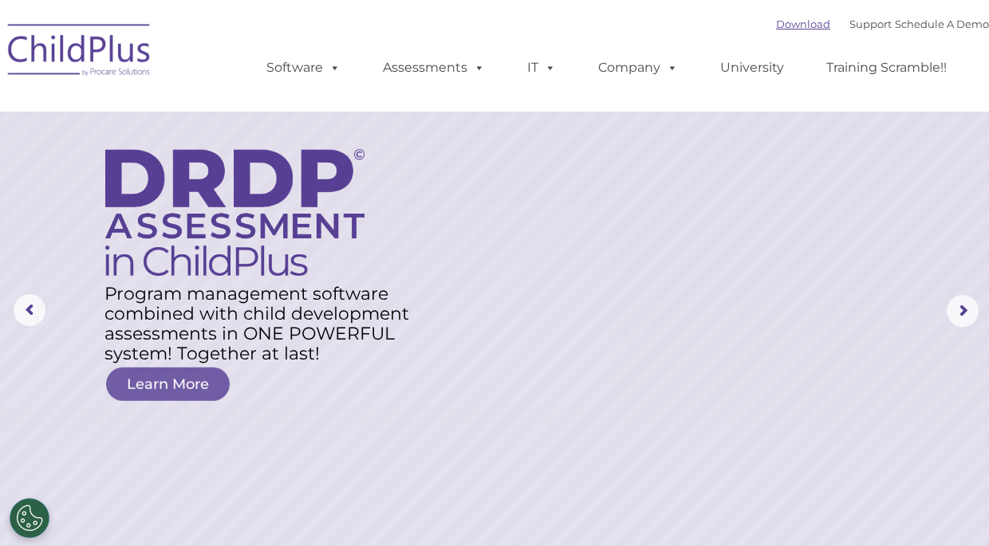 Image resolution: width=989 pixels, height=546 pixels. Describe the element at coordinates (168, 385) in the screenshot. I see `a: Learn More` at that location.